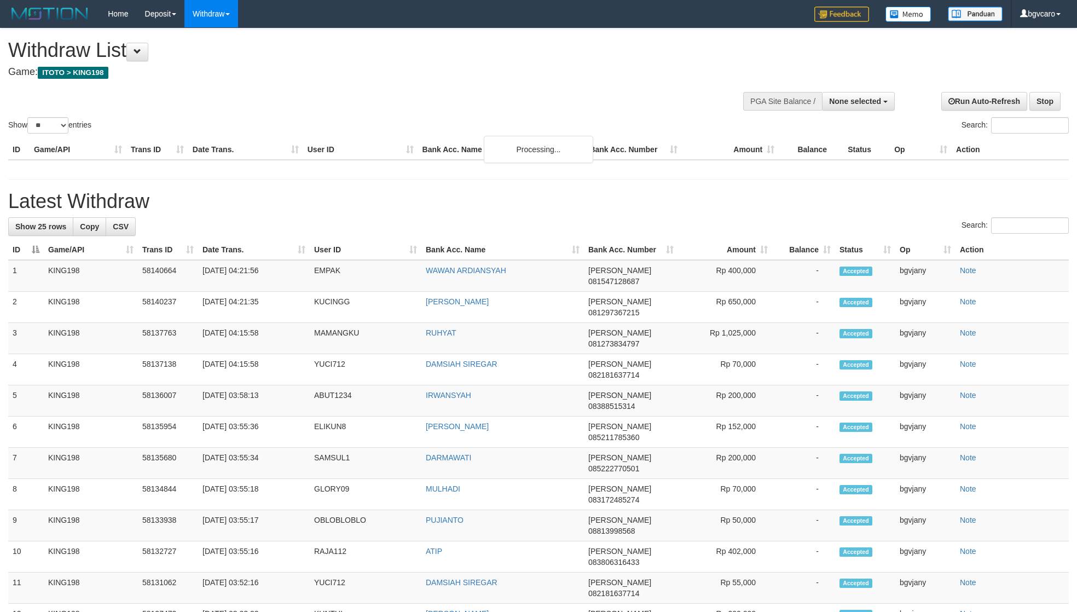 The width and height of the screenshot is (1077, 612). What do you see at coordinates (613, 562) in the screenshot?
I see `span: Copy 083806316433 to clipboard` at bounding box center [613, 562].